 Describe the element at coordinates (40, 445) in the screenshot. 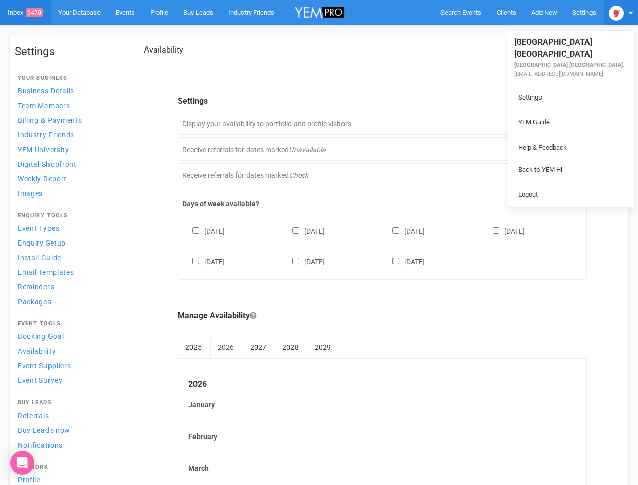

I see `span: Notifications` at that location.